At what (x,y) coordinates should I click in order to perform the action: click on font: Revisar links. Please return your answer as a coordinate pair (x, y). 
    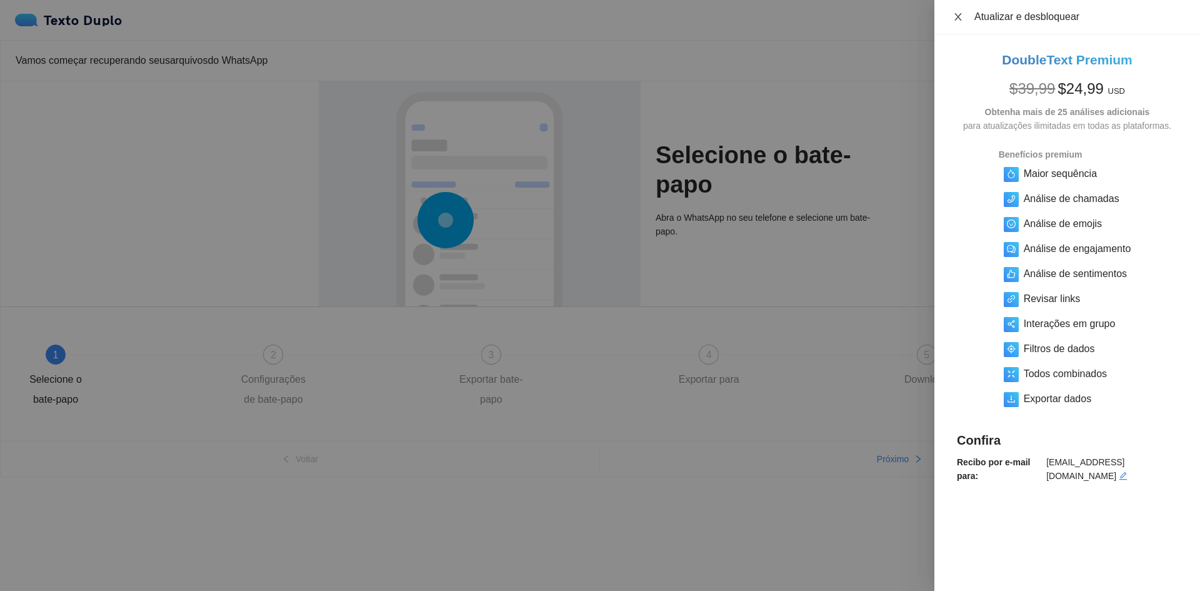
    Looking at the image, I should click on (1052, 298).